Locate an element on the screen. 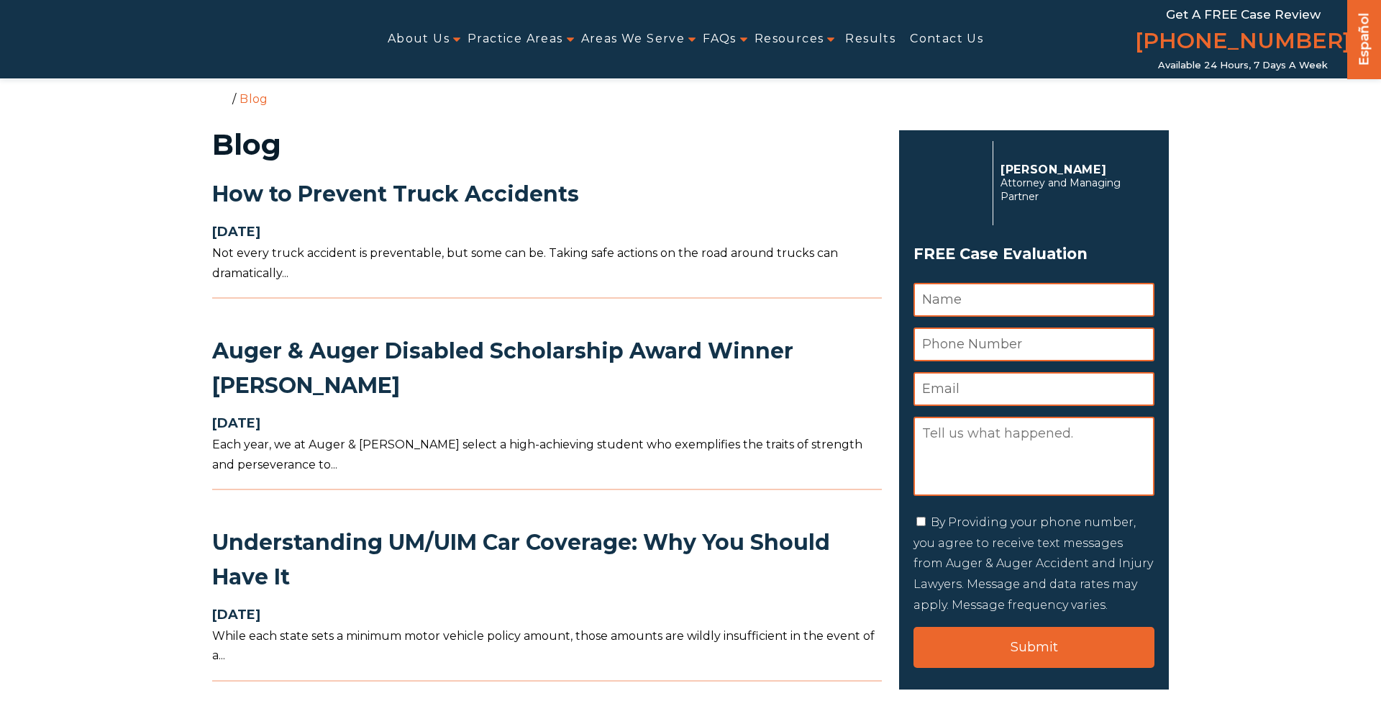 The width and height of the screenshot is (1381, 714). a: Results is located at coordinates (871, 39).